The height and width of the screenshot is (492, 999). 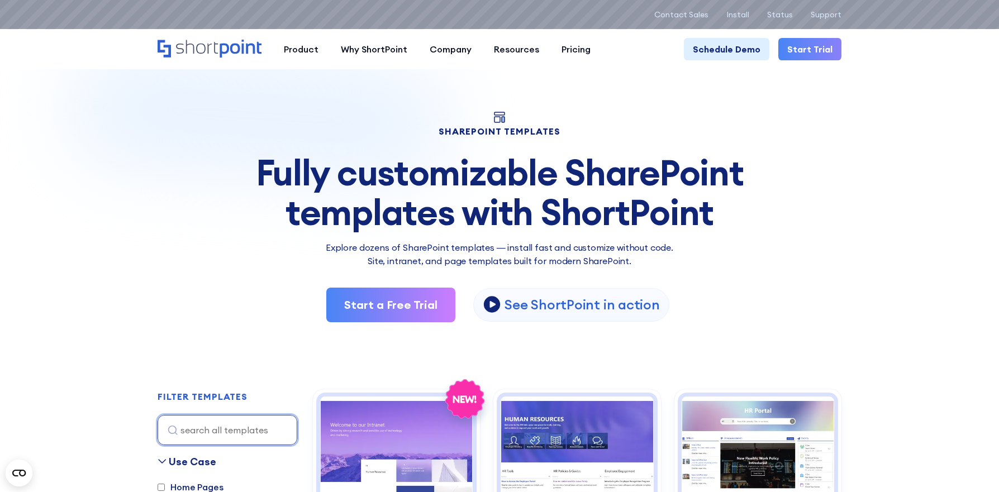 I want to click on a: Why ShortPoint, so click(x=374, y=49).